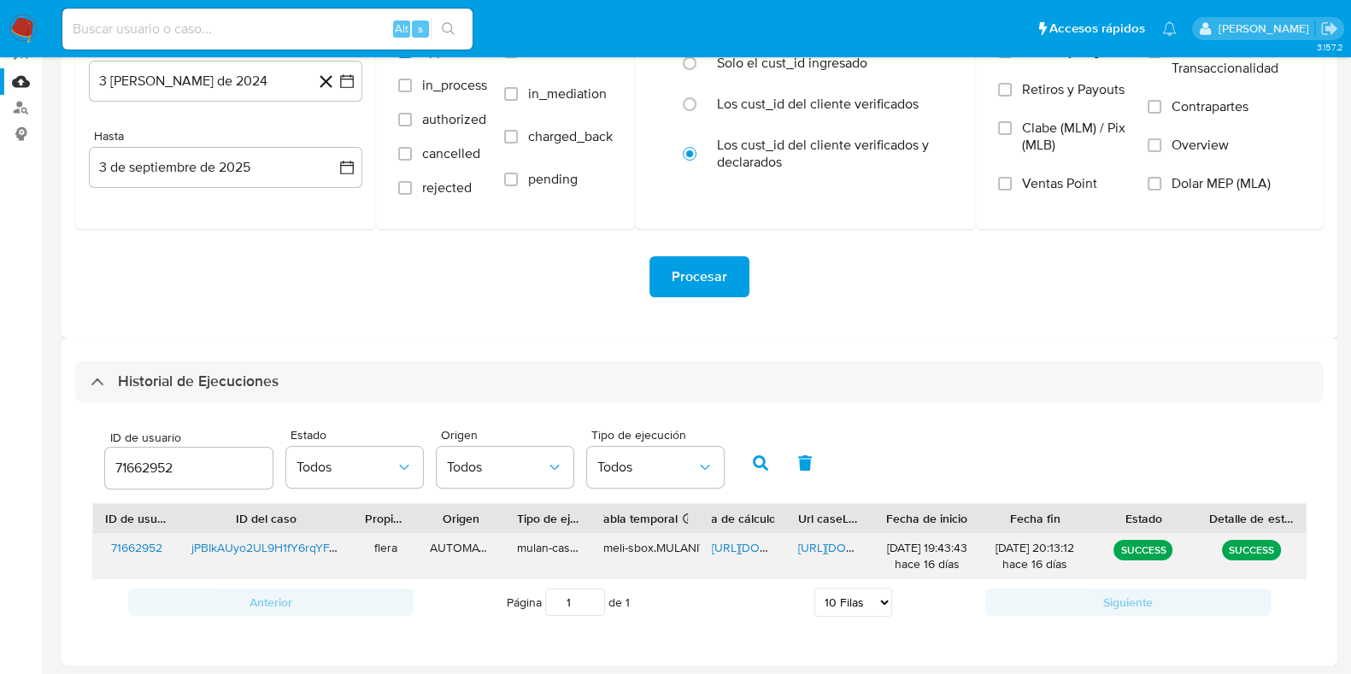 Image resolution: width=1351 pixels, height=674 pixels. Describe the element at coordinates (1328, 28) in the screenshot. I see `a: Salir` at that location.